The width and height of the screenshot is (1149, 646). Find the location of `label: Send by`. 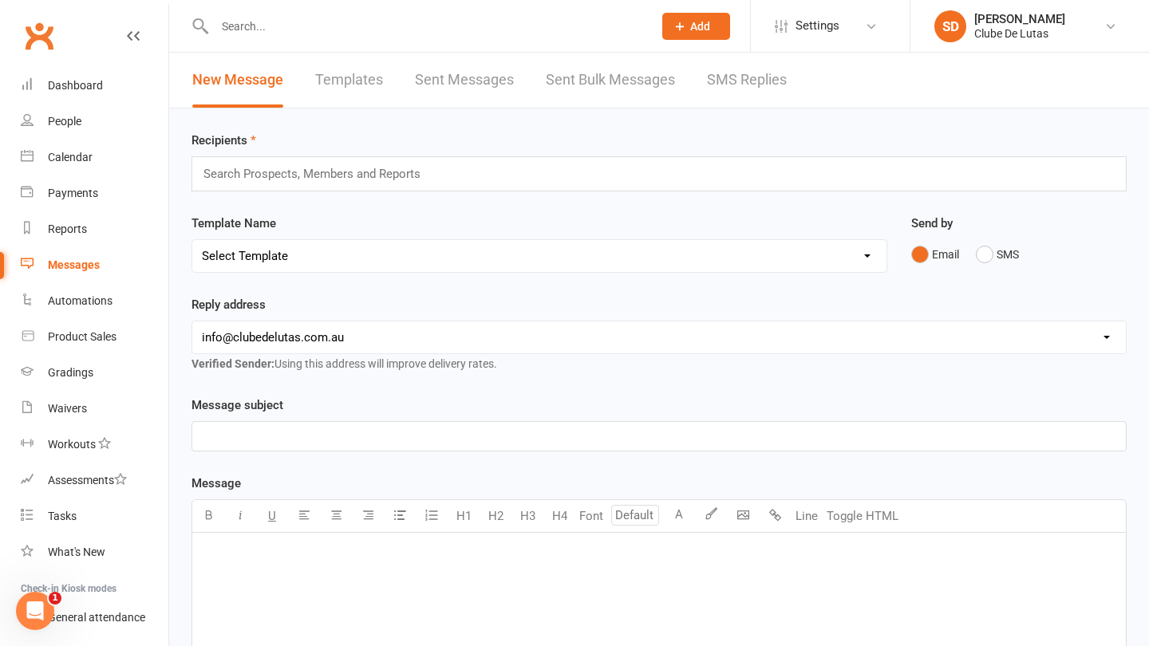

label: Send by is located at coordinates (932, 223).